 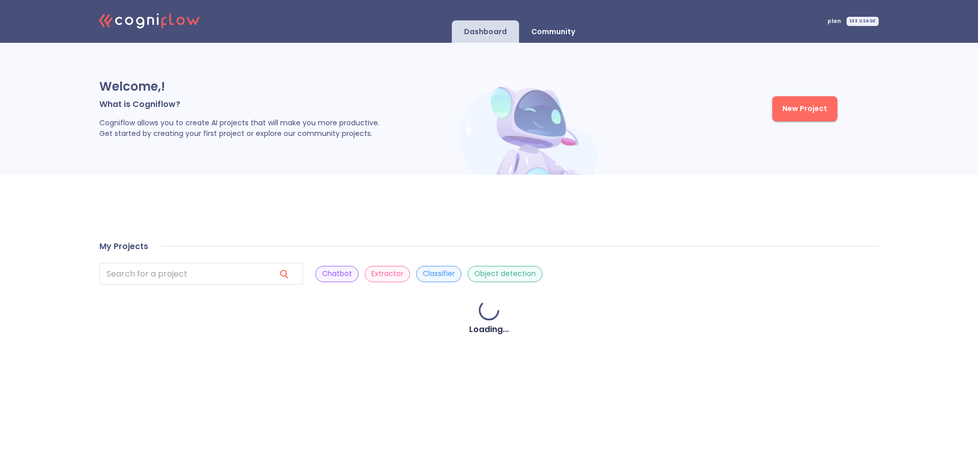 What do you see at coordinates (183, 274) in the screenshot?
I see `input: search` at bounding box center [183, 274].